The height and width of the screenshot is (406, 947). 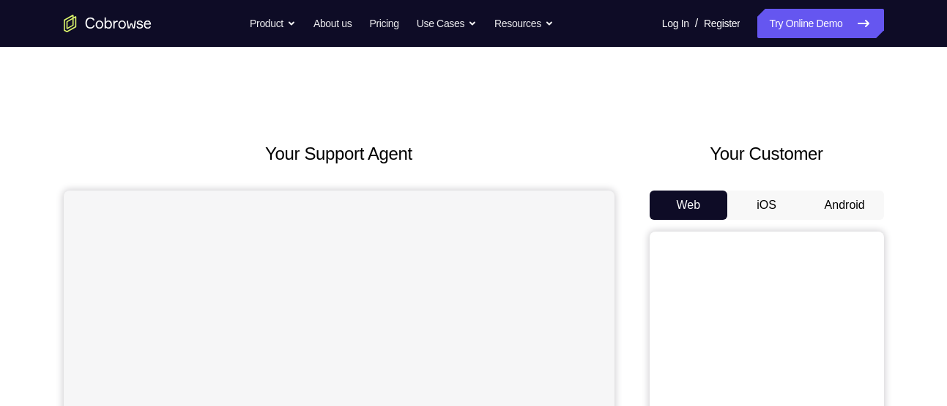 What do you see at coordinates (766, 205) in the screenshot?
I see `button: iOS` at bounding box center [766, 205].